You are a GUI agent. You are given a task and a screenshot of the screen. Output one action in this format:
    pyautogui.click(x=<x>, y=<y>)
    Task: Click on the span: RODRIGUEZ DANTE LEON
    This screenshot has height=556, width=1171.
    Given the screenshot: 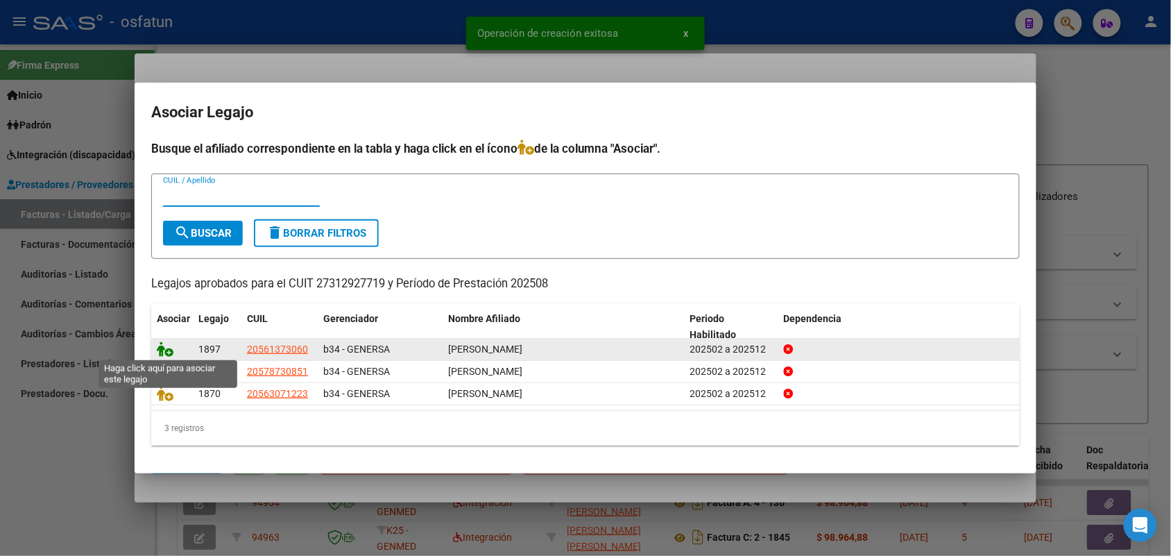 What is the action you would take?
    pyautogui.click(x=485, y=371)
    